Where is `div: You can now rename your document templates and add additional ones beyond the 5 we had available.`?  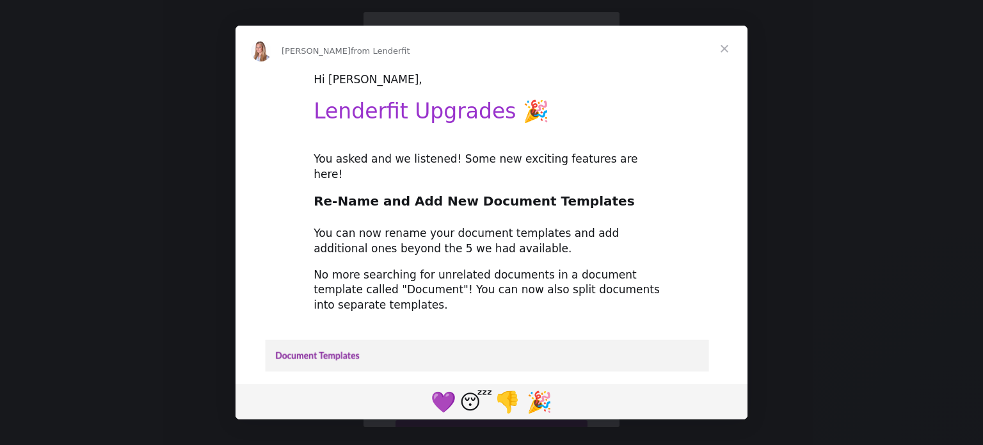 div: You can now rename your document templates and add additional ones beyond the 5 we had available. is located at coordinates (491, 241).